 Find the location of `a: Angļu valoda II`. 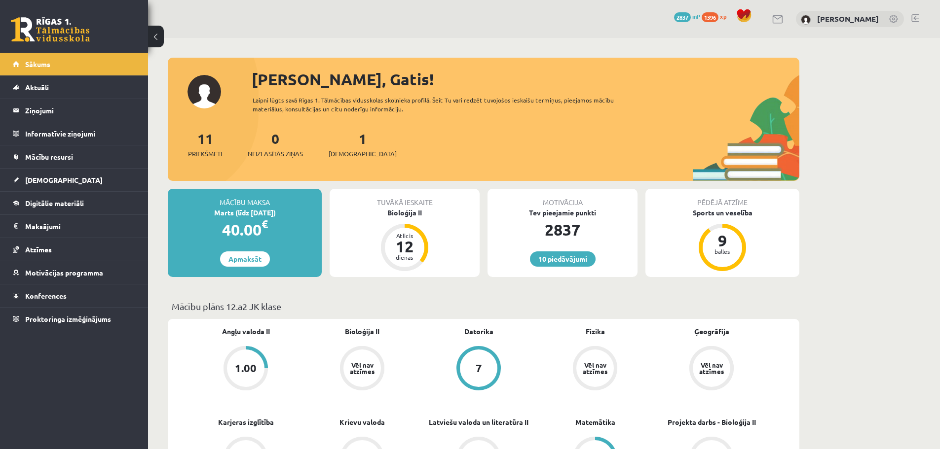

a: Angļu valoda II is located at coordinates (246, 331).